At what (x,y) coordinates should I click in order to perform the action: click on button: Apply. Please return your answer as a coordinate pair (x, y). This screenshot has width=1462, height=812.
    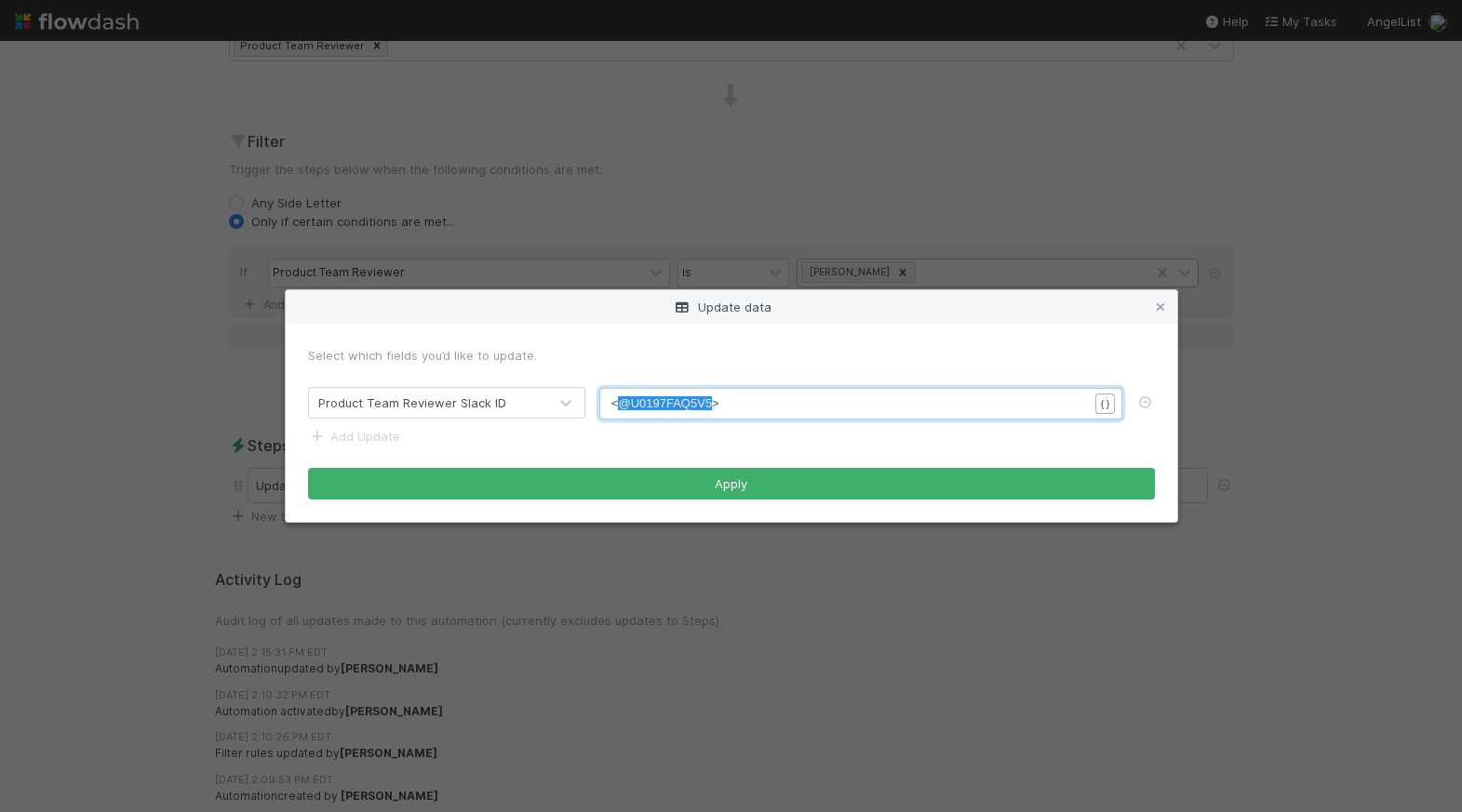
    Looking at the image, I should click on (731, 484).